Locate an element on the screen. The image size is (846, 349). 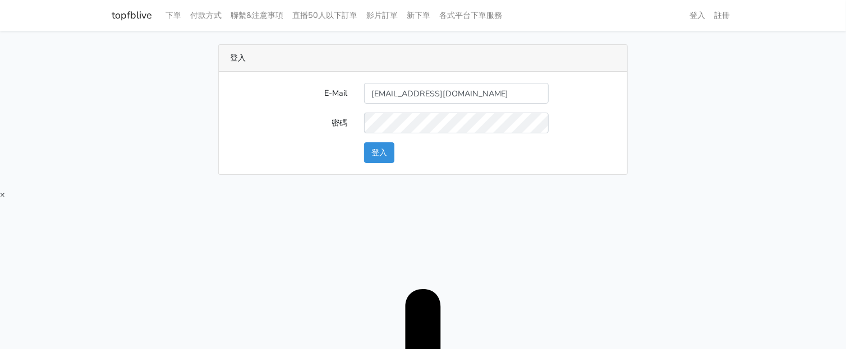
label: E-Mail is located at coordinates (288, 93).